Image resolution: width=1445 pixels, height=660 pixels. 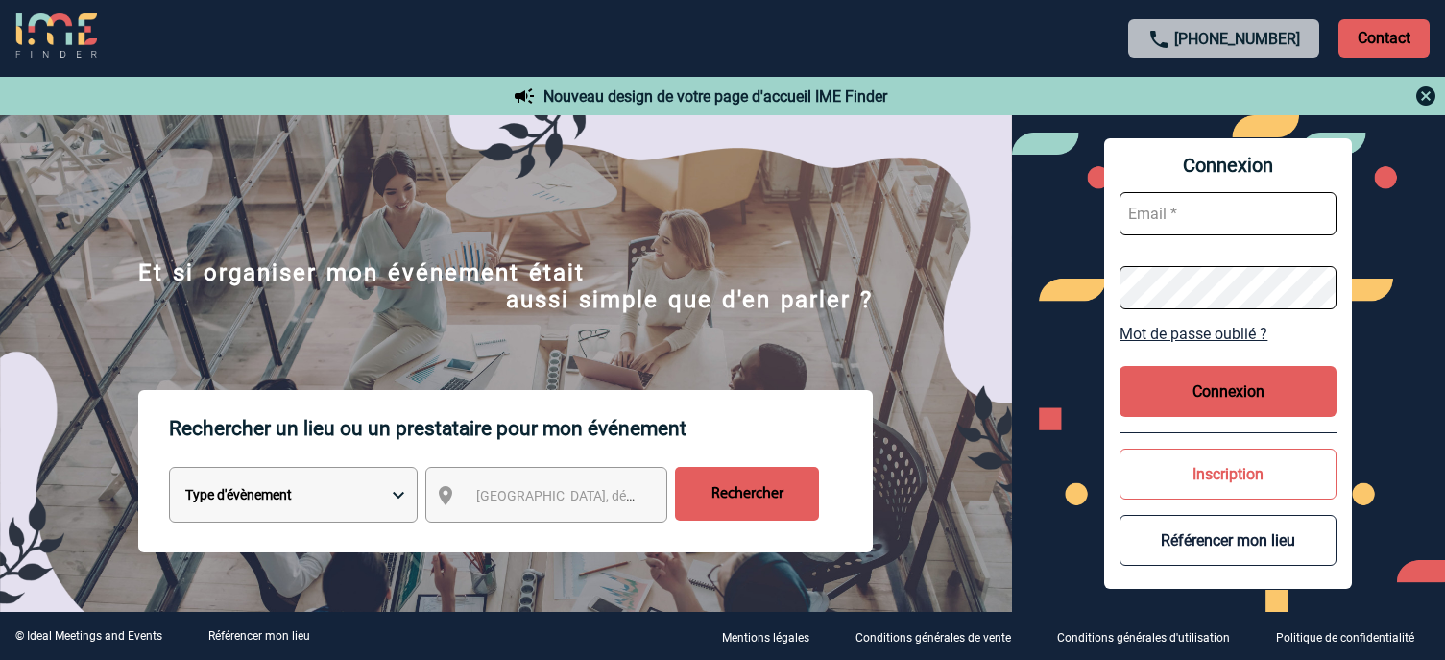 What do you see at coordinates (747, 493) in the screenshot?
I see `input: Rechercher` at bounding box center [747, 493].